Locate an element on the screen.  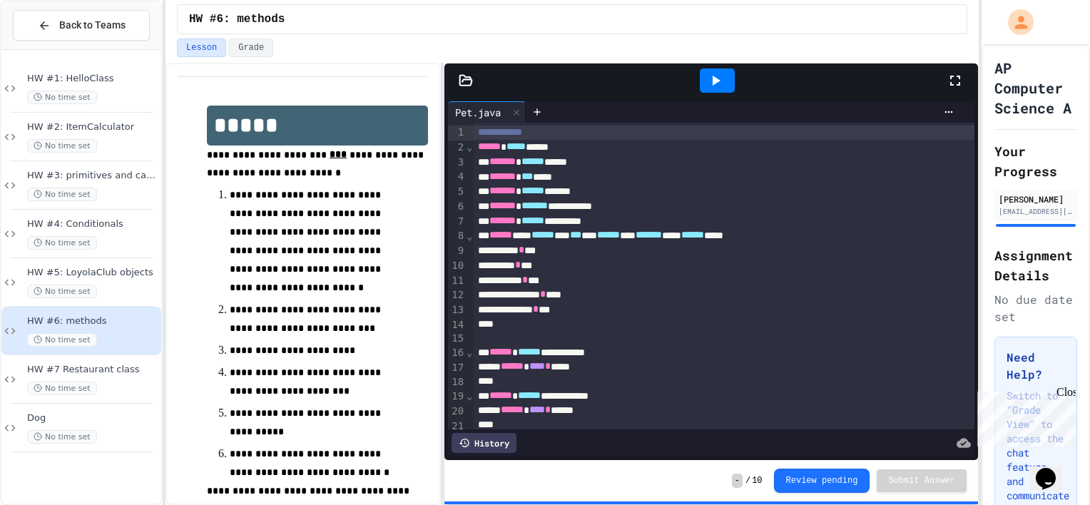
div: 20 is located at coordinates (456, 412).